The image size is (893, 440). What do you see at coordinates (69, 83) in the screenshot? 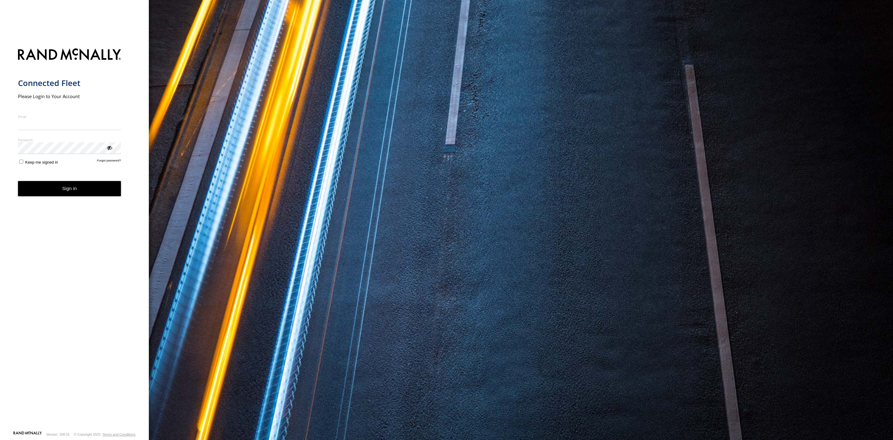
I see `h1: Connected Fleet` at bounding box center [69, 83].